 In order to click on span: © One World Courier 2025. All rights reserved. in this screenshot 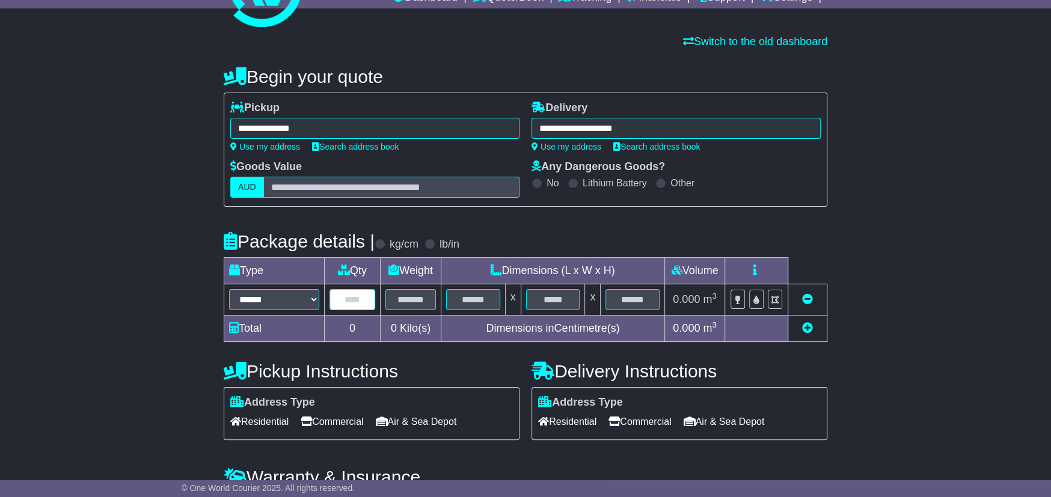, I will do `click(268, 488)`.